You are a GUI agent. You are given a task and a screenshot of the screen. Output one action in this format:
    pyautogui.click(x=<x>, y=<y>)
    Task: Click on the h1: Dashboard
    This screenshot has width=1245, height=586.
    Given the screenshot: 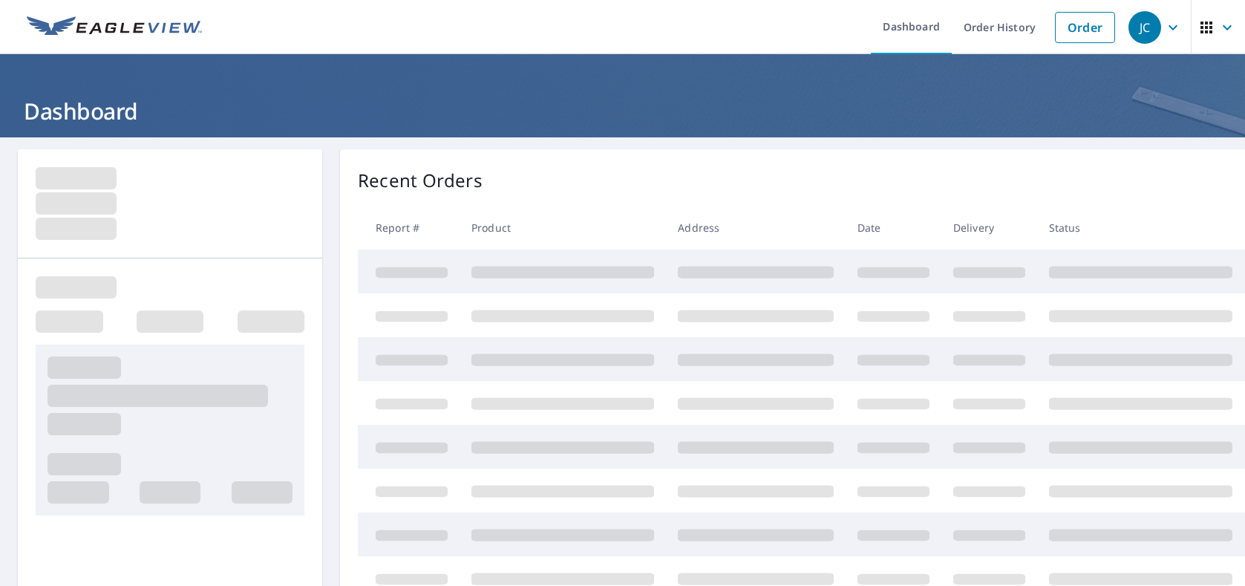 What is the action you would take?
    pyautogui.click(x=622, y=111)
    